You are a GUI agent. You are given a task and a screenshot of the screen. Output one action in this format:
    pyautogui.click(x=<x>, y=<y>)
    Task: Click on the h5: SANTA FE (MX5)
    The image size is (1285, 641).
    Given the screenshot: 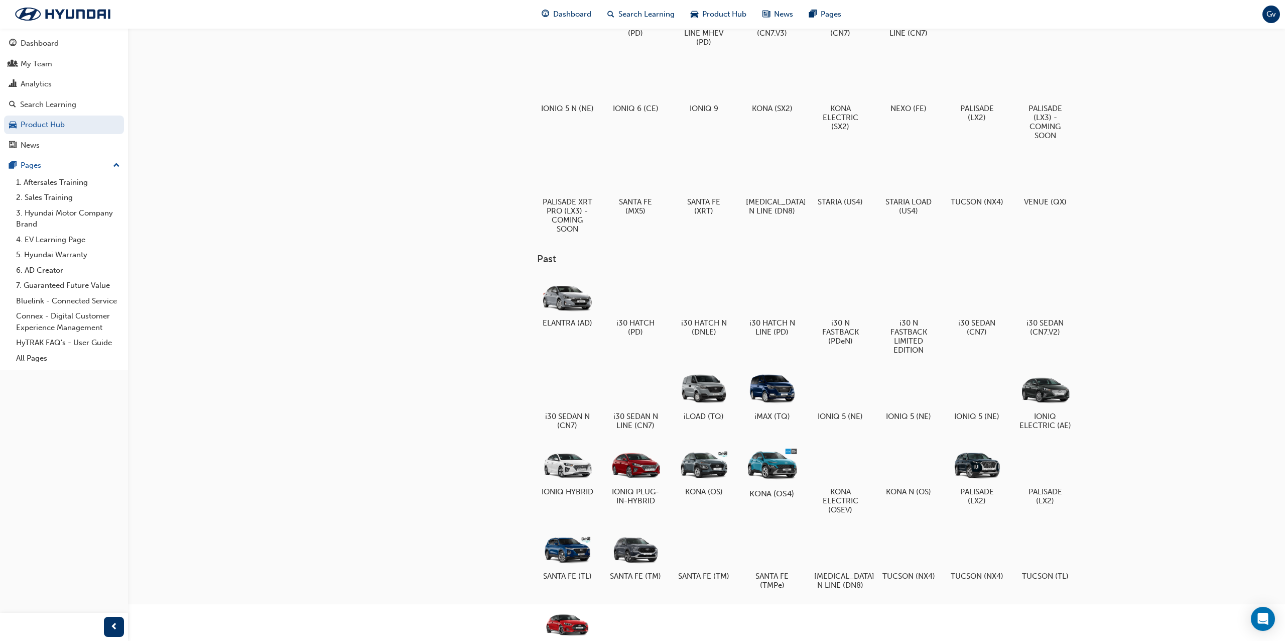 What is the action you would take?
    pyautogui.click(x=636, y=206)
    